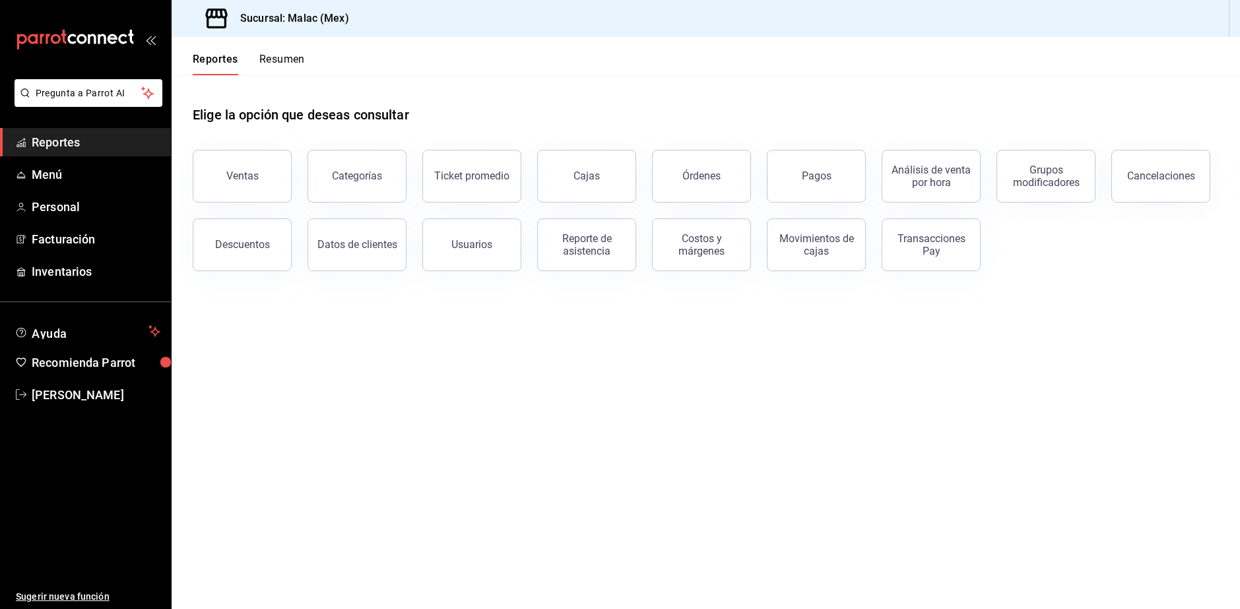 This screenshot has height=609, width=1240. Describe the element at coordinates (215, 64) in the screenshot. I see `button: Reportes` at that location.